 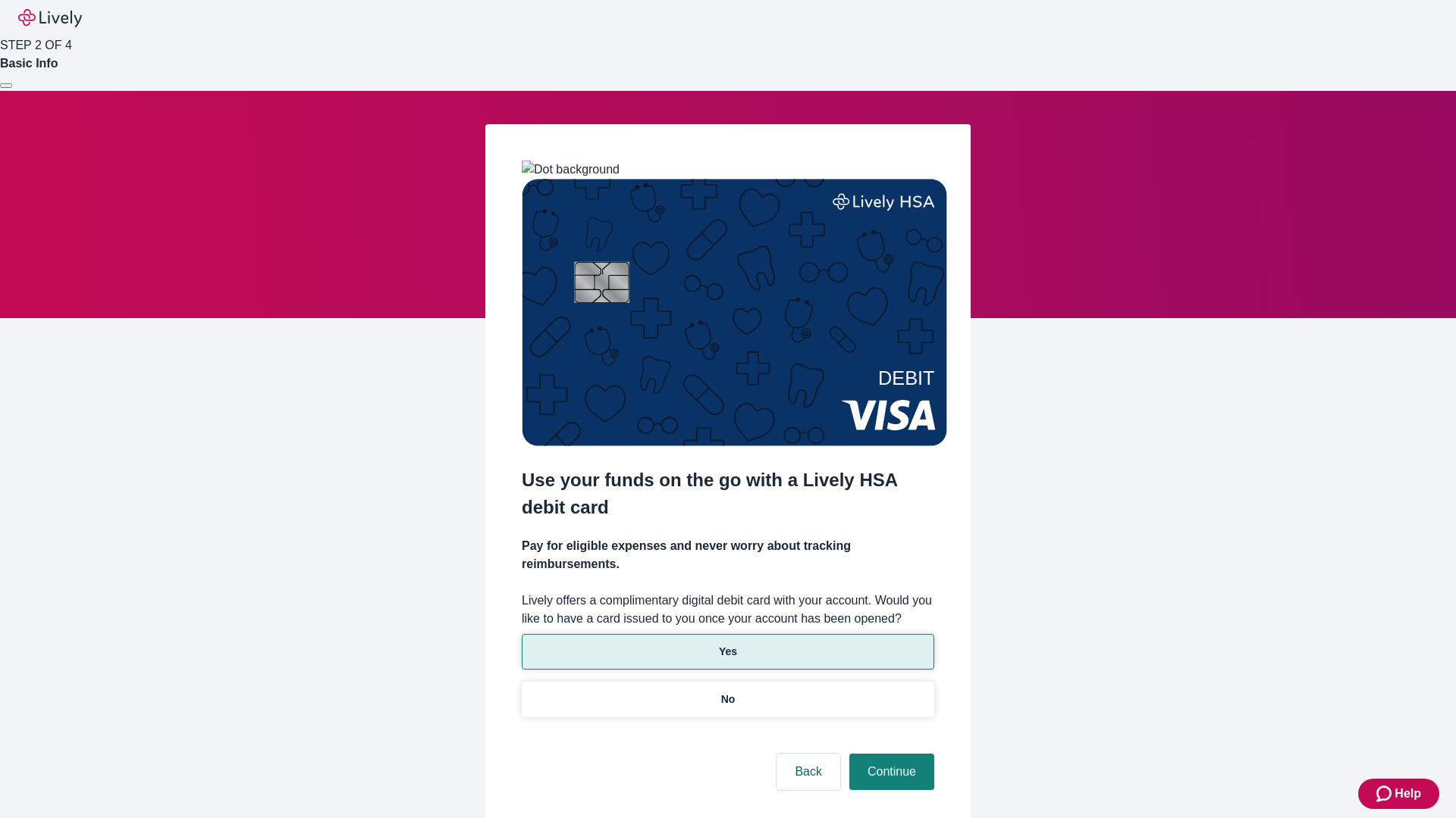 I want to click on img: Lively, so click(x=50, y=18).